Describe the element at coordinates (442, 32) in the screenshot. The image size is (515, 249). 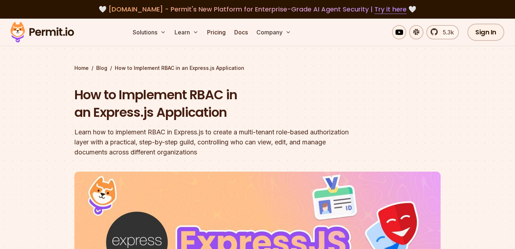
I see `a: 5.3k` at that location.